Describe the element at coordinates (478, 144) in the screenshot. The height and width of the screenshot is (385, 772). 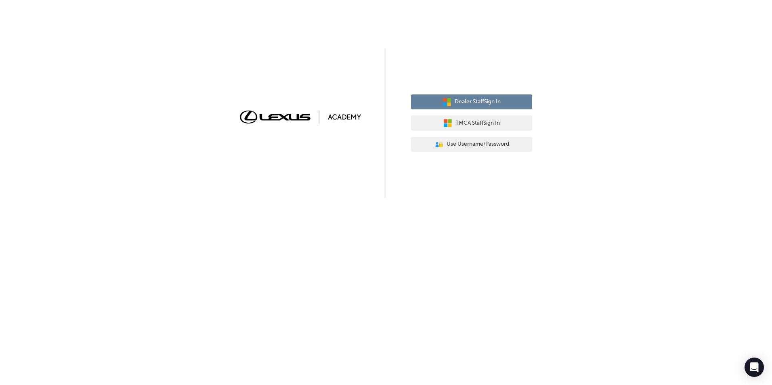
I see `span: Use Username/Password` at that location.